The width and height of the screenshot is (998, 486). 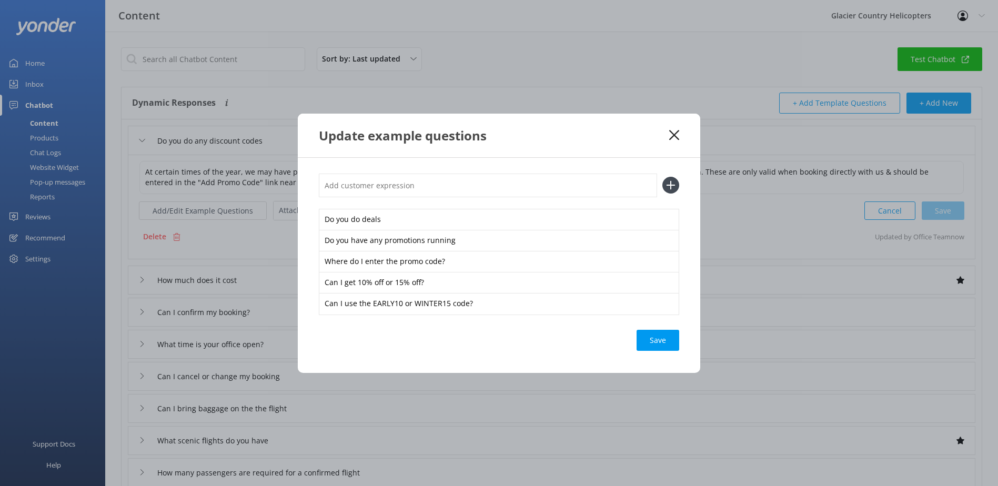 I want to click on div: Can I get 10% off or 15% off?, so click(x=499, y=283).